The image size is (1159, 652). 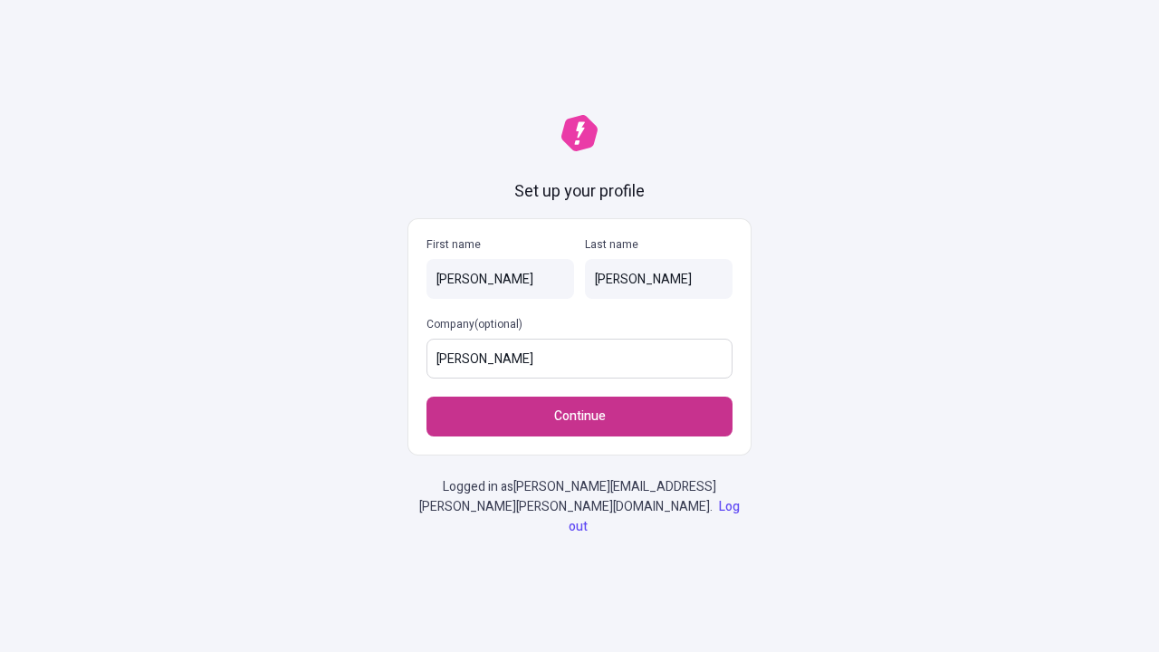 What do you see at coordinates (500, 279) in the screenshot?
I see `input: First name` at bounding box center [500, 279].